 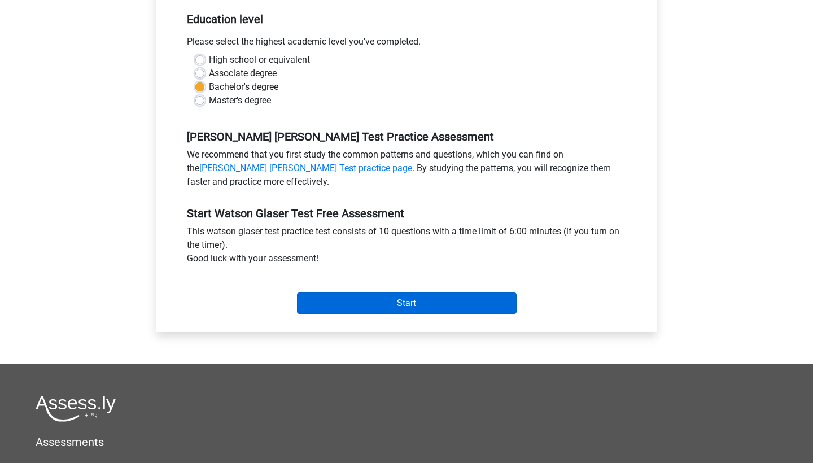 What do you see at coordinates (76, 408) in the screenshot?
I see `img: Assessly logo` at bounding box center [76, 408].